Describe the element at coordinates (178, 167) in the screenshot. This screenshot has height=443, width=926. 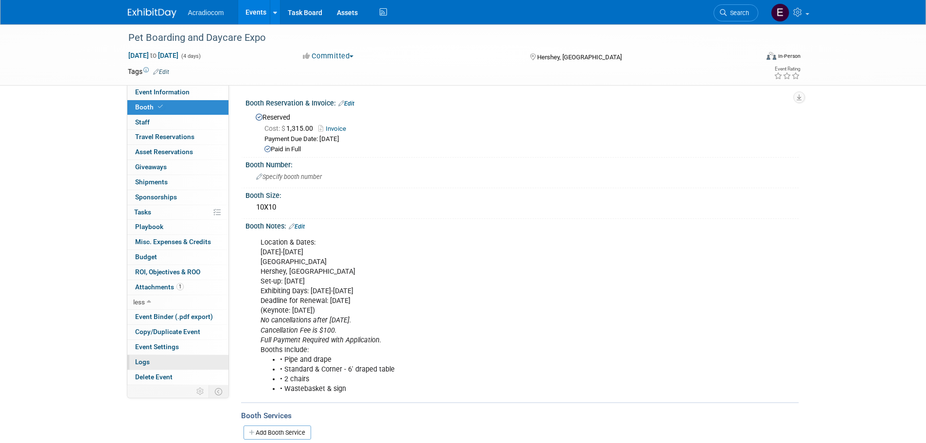
I see `a: Giveaways` at that location.